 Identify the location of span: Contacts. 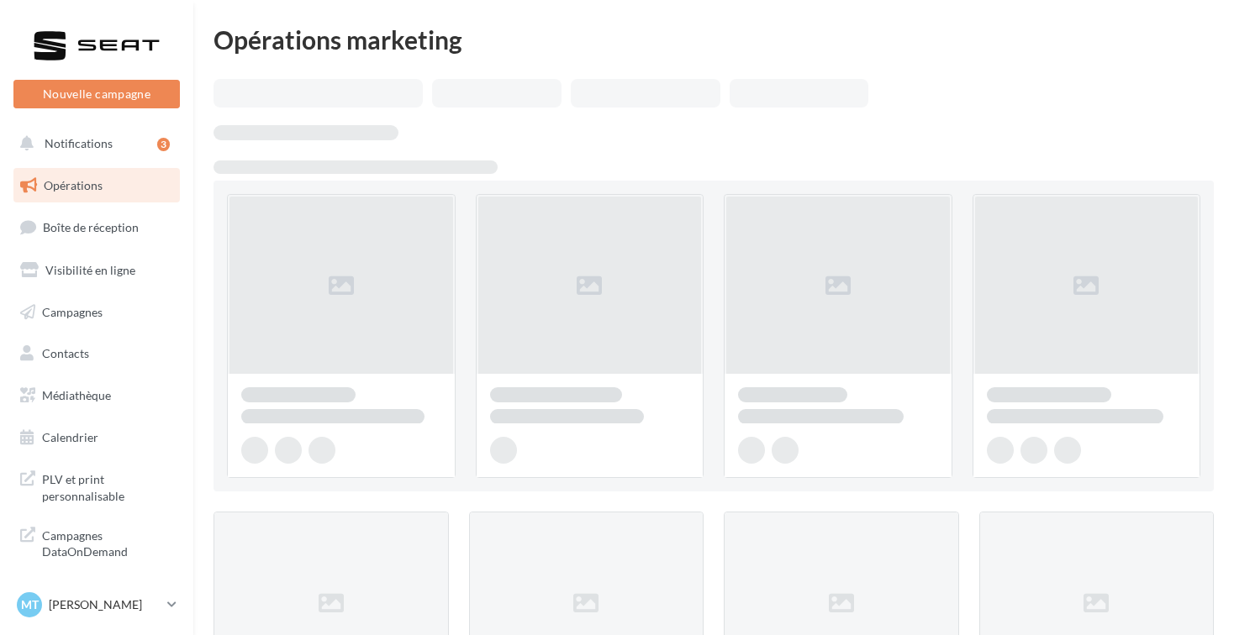
(66, 353).